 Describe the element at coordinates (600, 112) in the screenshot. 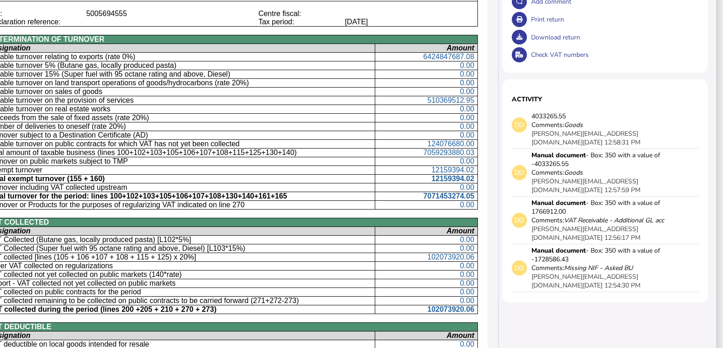

I see `div: - Box: 340 with a value of 4033265.55` at that location.